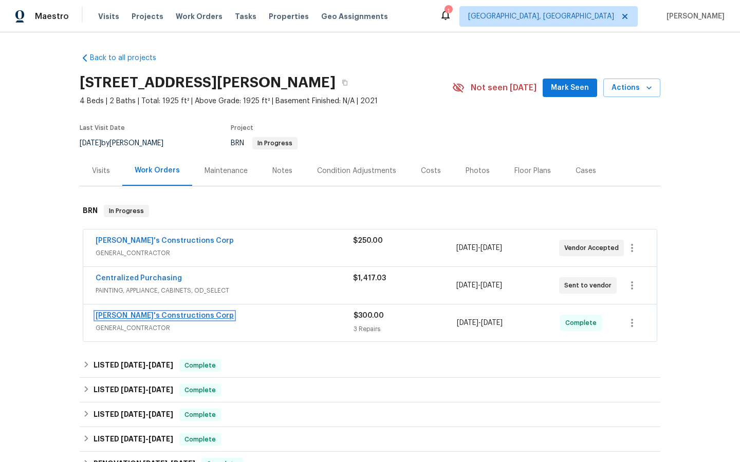 Image resolution: width=740 pixels, height=462 pixels. I want to click on div: Cases, so click(585, 171).